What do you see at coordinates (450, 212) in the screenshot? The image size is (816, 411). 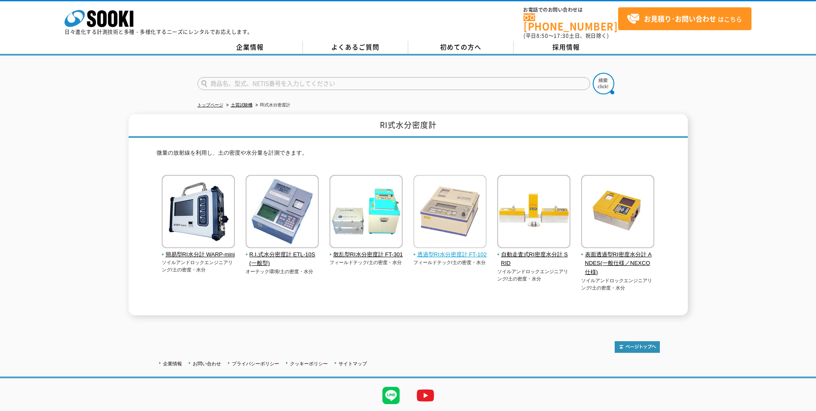 I see `img: 透過型RI水分密度計 FT-102` at bounding box center [450, 212].